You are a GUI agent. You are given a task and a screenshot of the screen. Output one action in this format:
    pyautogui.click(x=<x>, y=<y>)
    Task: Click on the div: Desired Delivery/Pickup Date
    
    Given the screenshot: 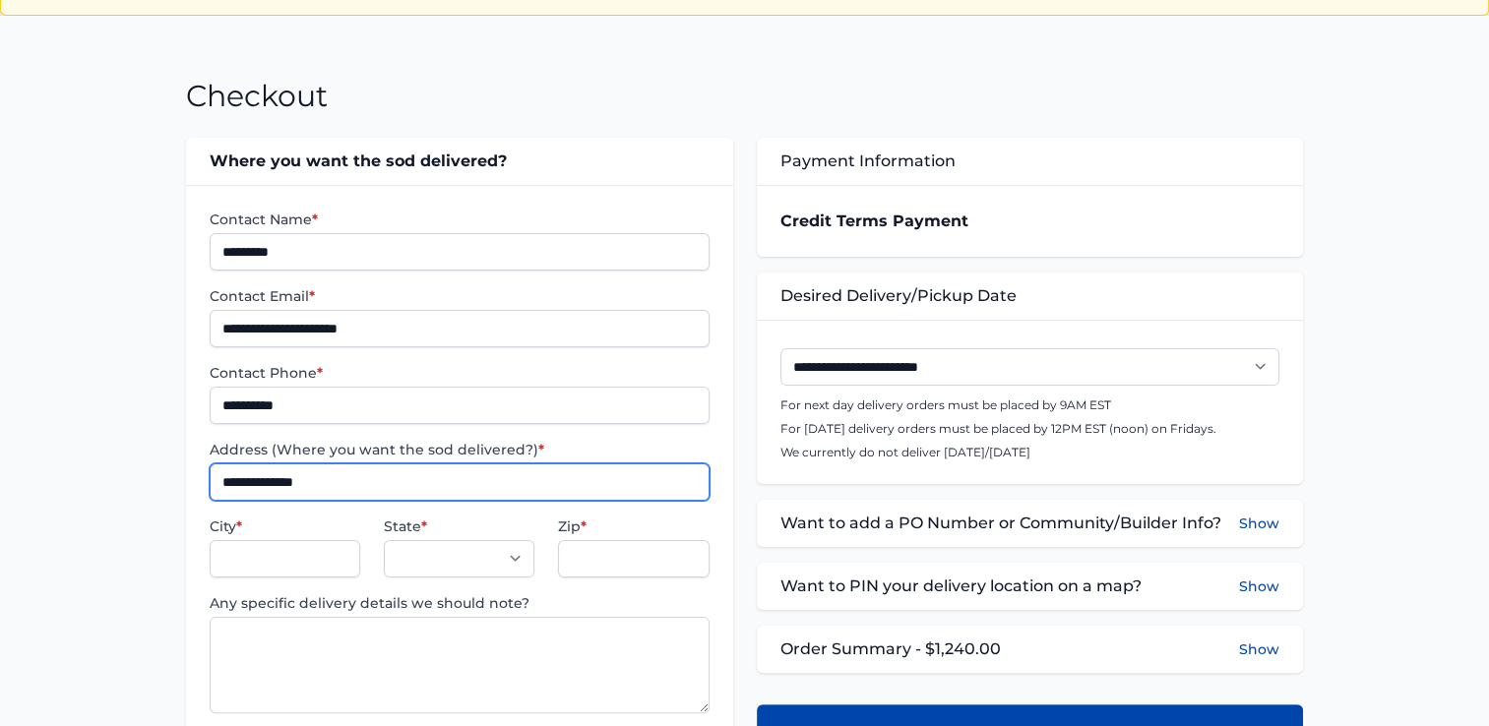 What is the action you would take?
    pyautogui.click(x=1030, y=296)
    